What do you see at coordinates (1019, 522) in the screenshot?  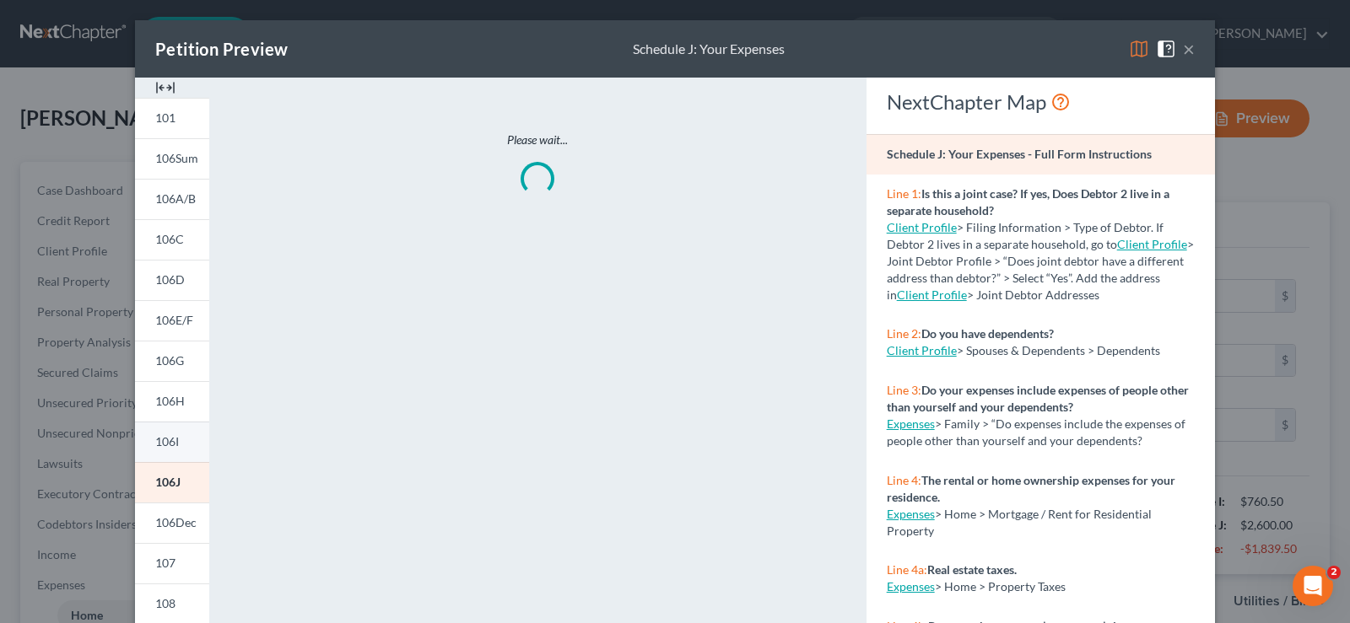 I see `span: > Home > Mortgage / Rent for Residential Property` at bounding box center [1019, 522].